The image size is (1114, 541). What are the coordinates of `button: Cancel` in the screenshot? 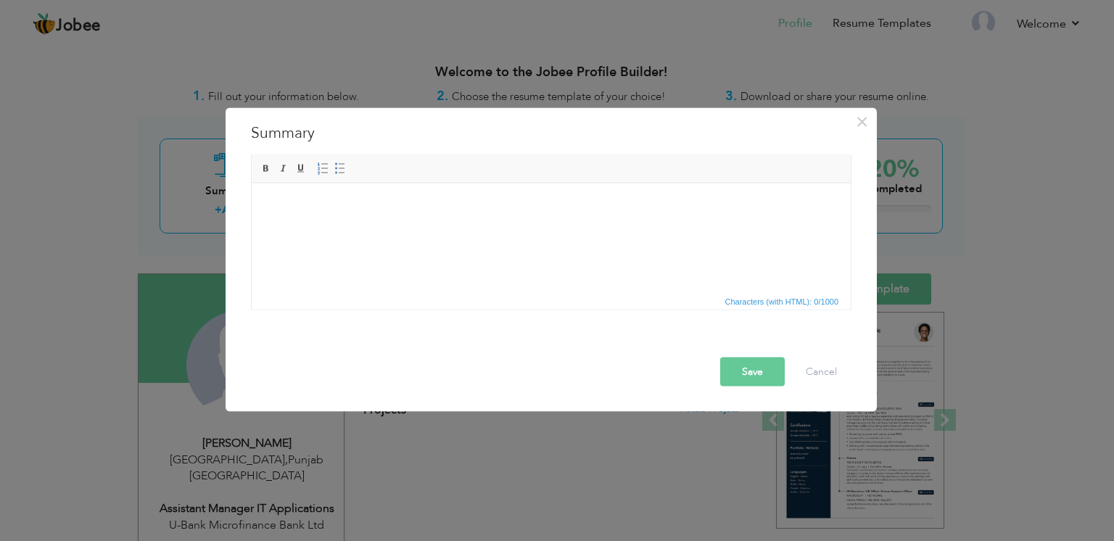 It's located at (821, 372).